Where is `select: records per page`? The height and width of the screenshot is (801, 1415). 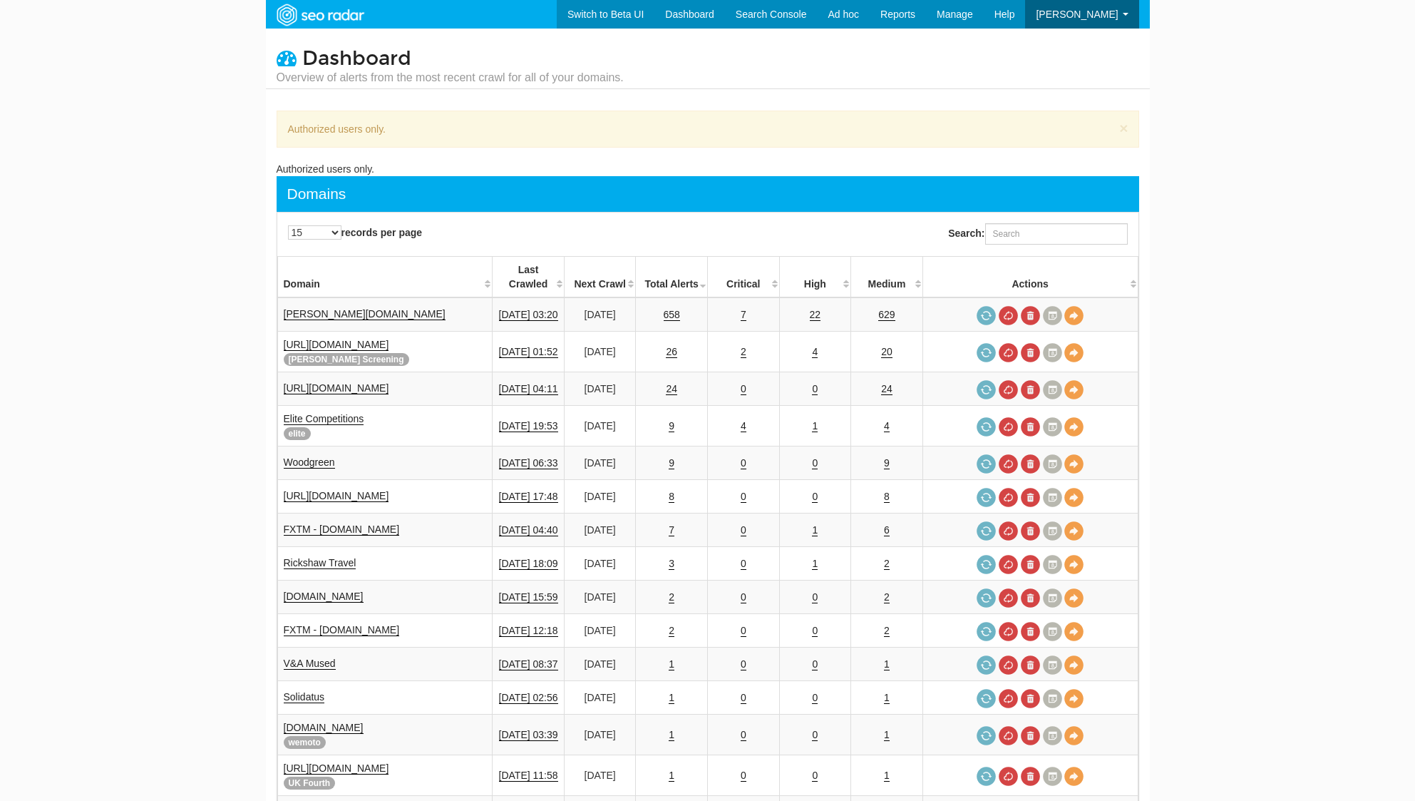 select: records per page is located at coordinates (314, 232).